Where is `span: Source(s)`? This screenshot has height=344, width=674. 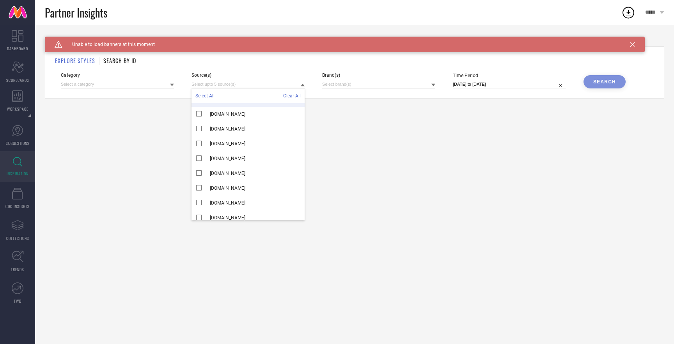 span: Source(s) is located at coordinates (248, 75).